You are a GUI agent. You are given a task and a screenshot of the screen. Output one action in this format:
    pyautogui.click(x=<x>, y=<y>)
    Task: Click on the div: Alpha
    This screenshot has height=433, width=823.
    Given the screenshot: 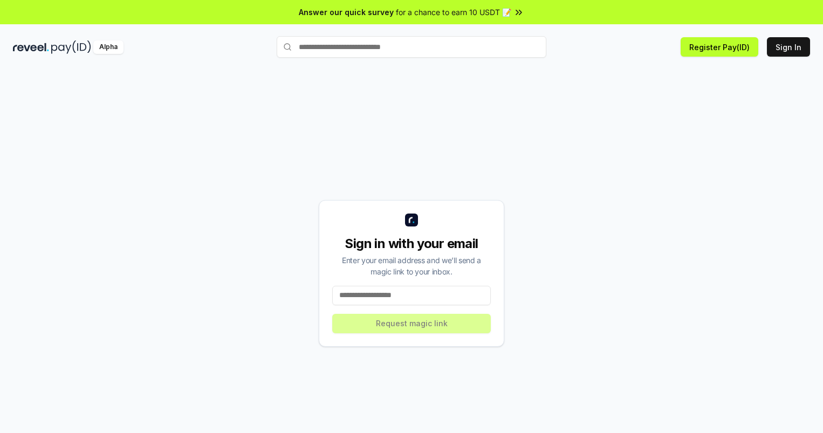 What is the action you would take?
    pyautogui.click(x=108, y=47)
    